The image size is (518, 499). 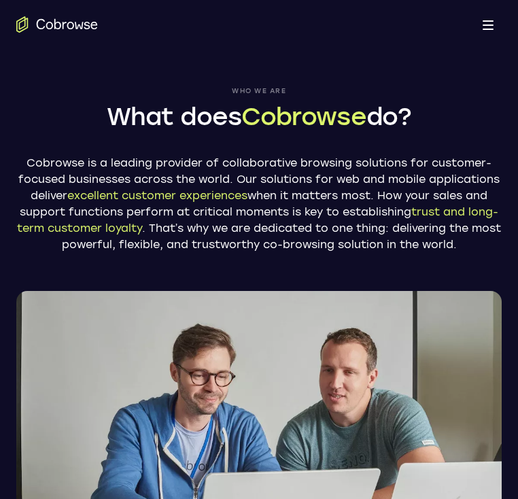 What do you see at coordinates (304, 116) in the screenshot?
I see `span: Cobrowse` at bounding box center [304, 116].